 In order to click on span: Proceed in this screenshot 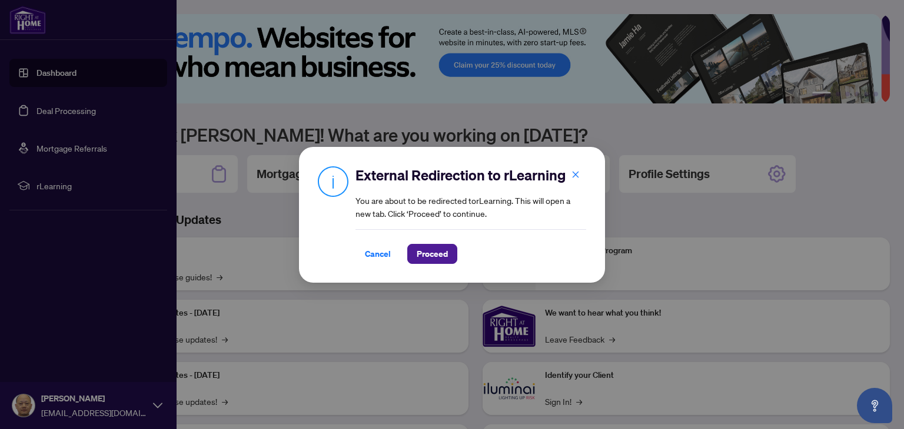, I will do `click(432, 254)`.